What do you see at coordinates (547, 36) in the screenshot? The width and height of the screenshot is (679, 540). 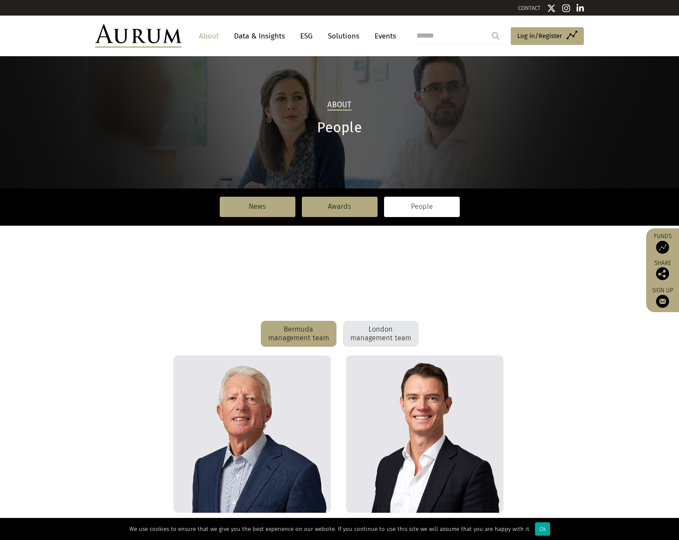 I see `a: Log in/Register` at bounding box center [547, 36].